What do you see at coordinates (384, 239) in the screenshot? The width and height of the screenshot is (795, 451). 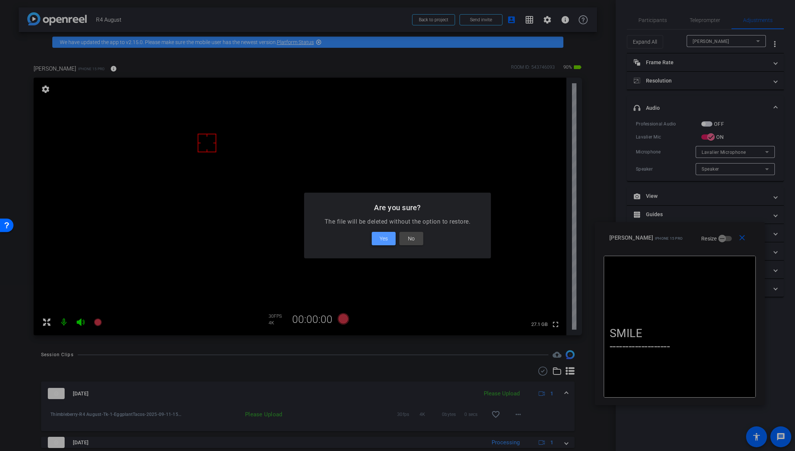 I see `button: Yes` at bounding box center [384, 239].